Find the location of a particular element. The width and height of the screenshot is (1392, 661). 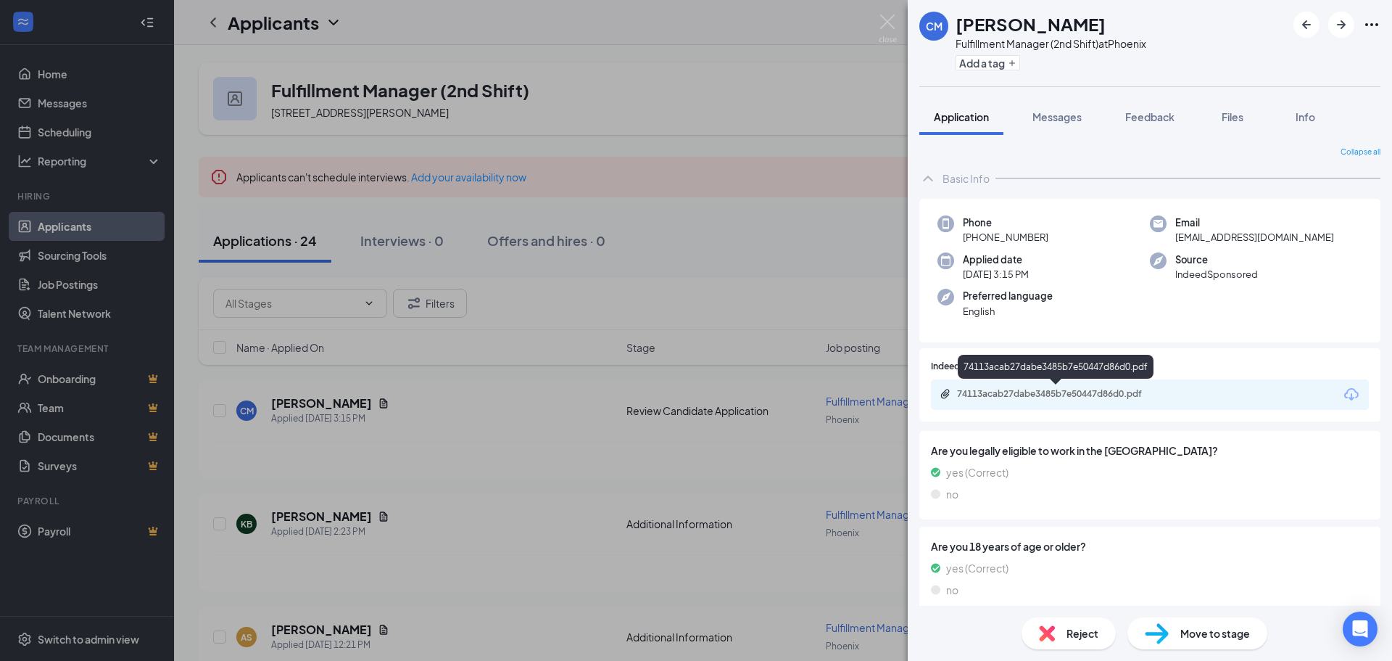

svg: ArrowRight is located at coordinates (1341, 25).